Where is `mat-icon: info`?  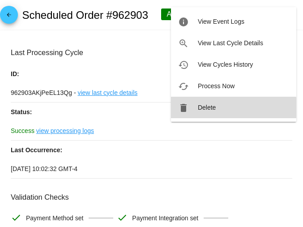 mat-icon: info is located at coordinates (183, 22).